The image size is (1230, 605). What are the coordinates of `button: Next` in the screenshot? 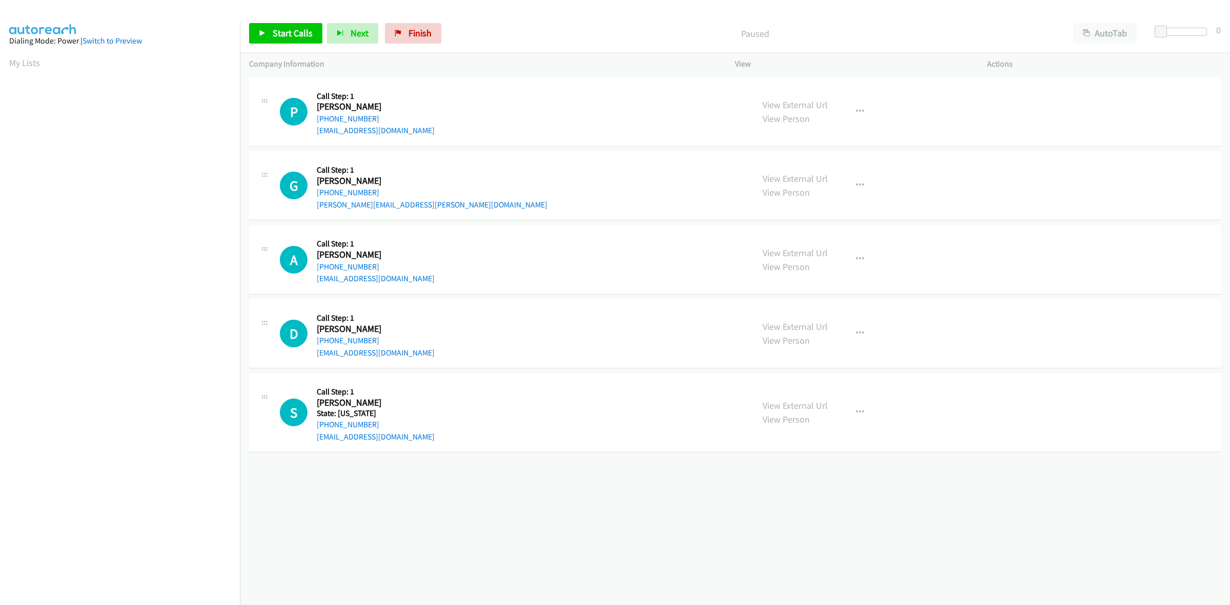 It's located at (353, 33).